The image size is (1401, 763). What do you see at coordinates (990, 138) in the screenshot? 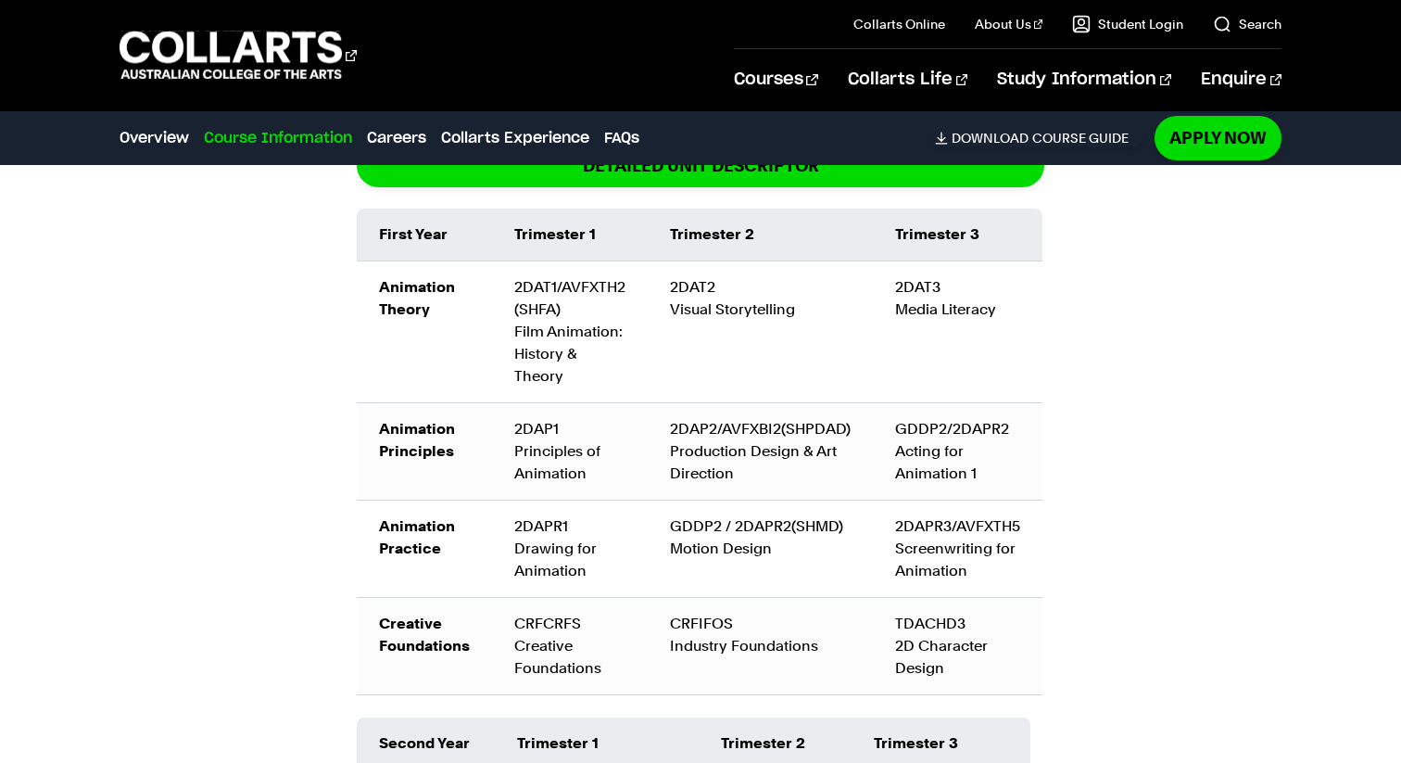
I see `span: Download` at bounding box center [990, 138].